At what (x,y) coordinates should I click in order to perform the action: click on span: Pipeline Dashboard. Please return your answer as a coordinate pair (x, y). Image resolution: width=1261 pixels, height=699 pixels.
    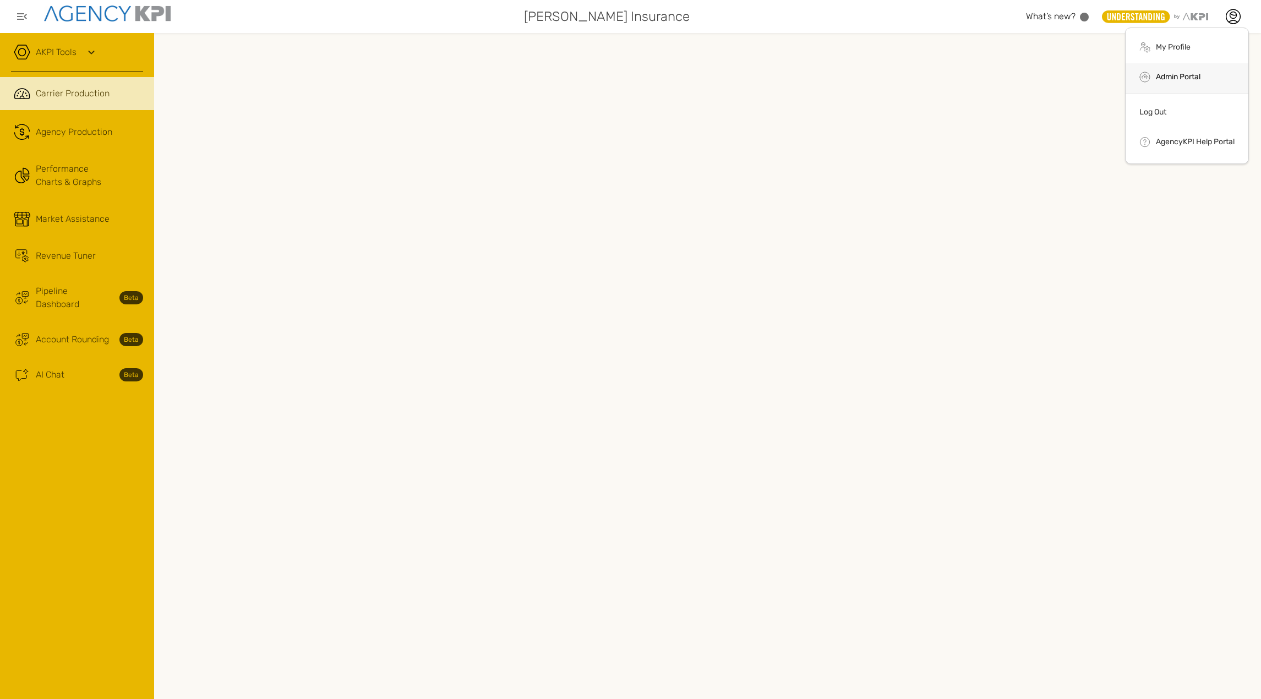
    Looking at the image, I should click on (74, 298).